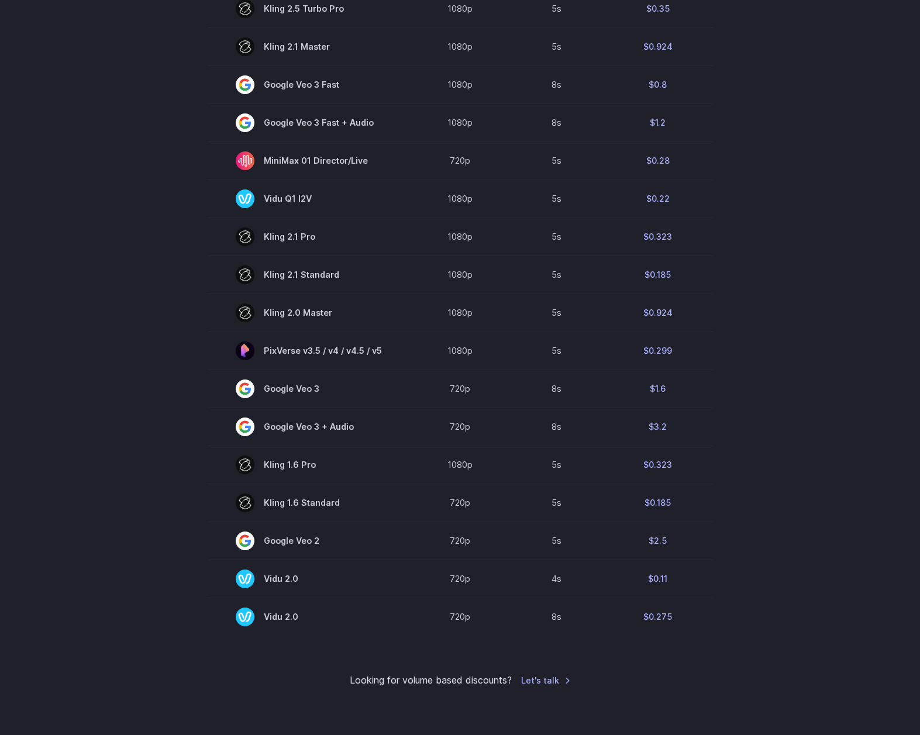  I want to click on span: Vidu Q1 I2V, so click(309, 199).